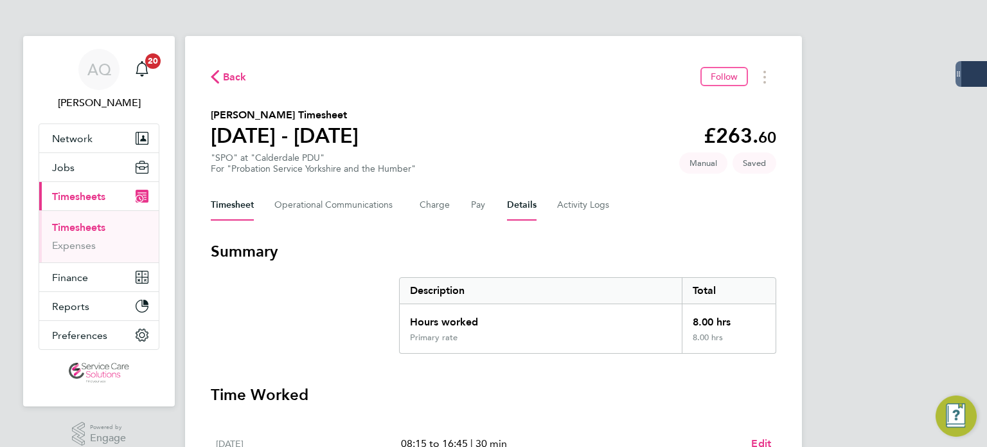  I want to click on h3: Time Worked, so click(494, 395).